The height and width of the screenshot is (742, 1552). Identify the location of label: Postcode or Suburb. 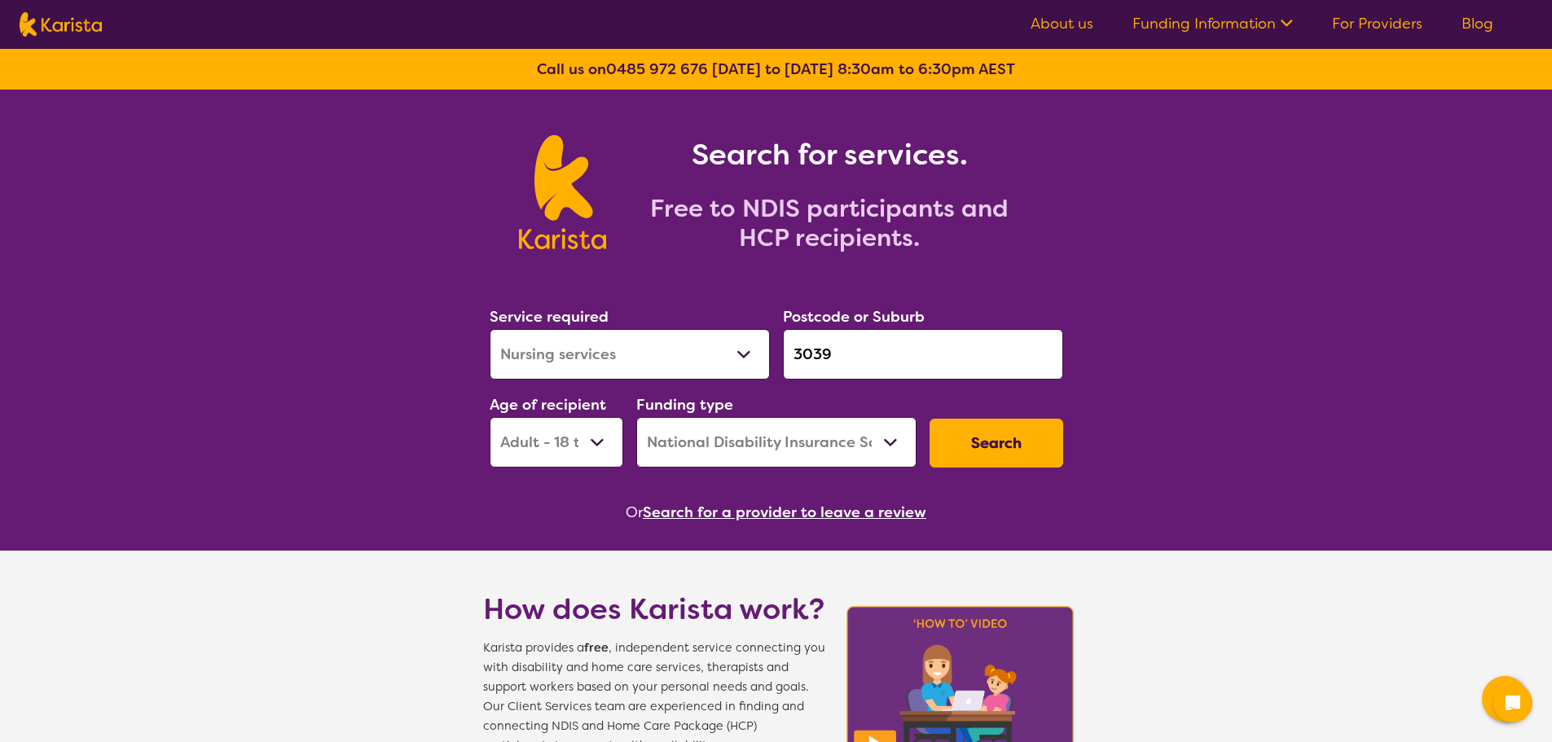
(854, 317).